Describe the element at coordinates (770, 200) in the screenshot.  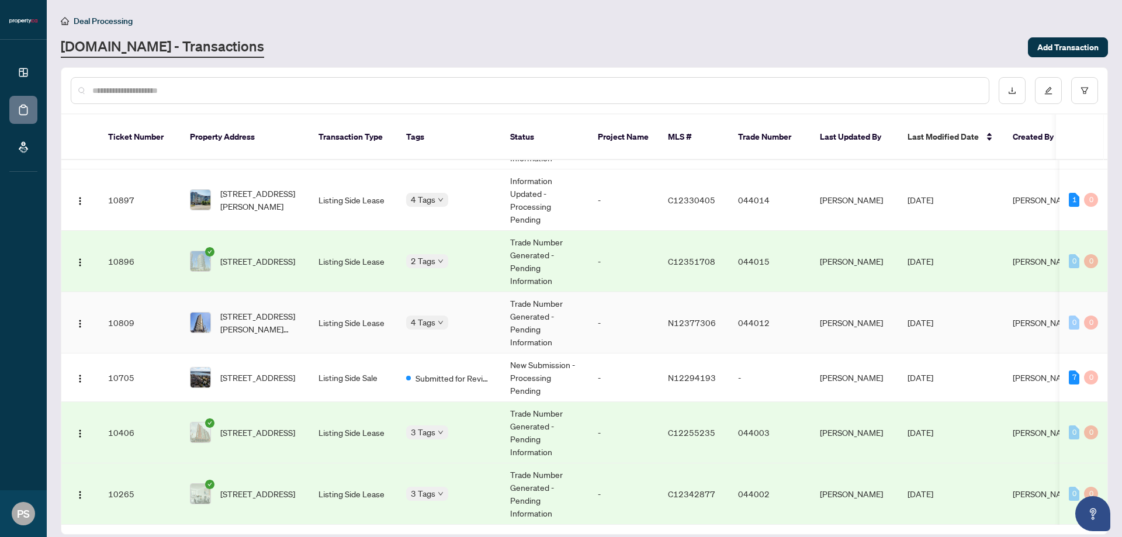
I see `td: 044014` at that location.